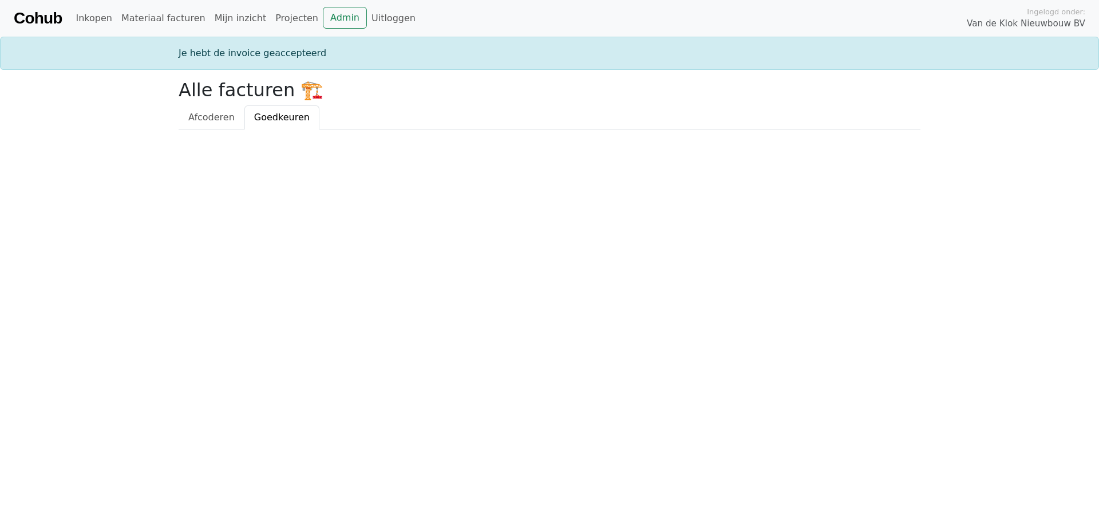 The height and width of the screenshot is (522, 1099). What do you see at coordinates (240, 18) in the screenshot?
I see `a: Mijn inzicht` at bounding box center [240, 18].